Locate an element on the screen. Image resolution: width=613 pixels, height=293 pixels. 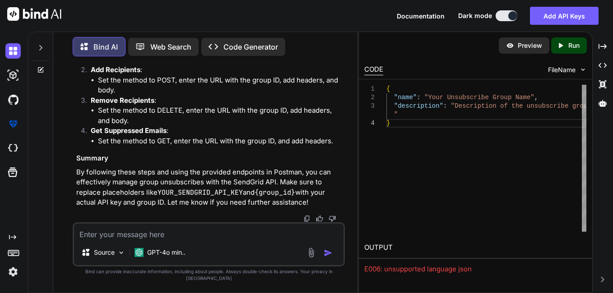
div: E006: unsupported language json is located at coordinates (475, 269).